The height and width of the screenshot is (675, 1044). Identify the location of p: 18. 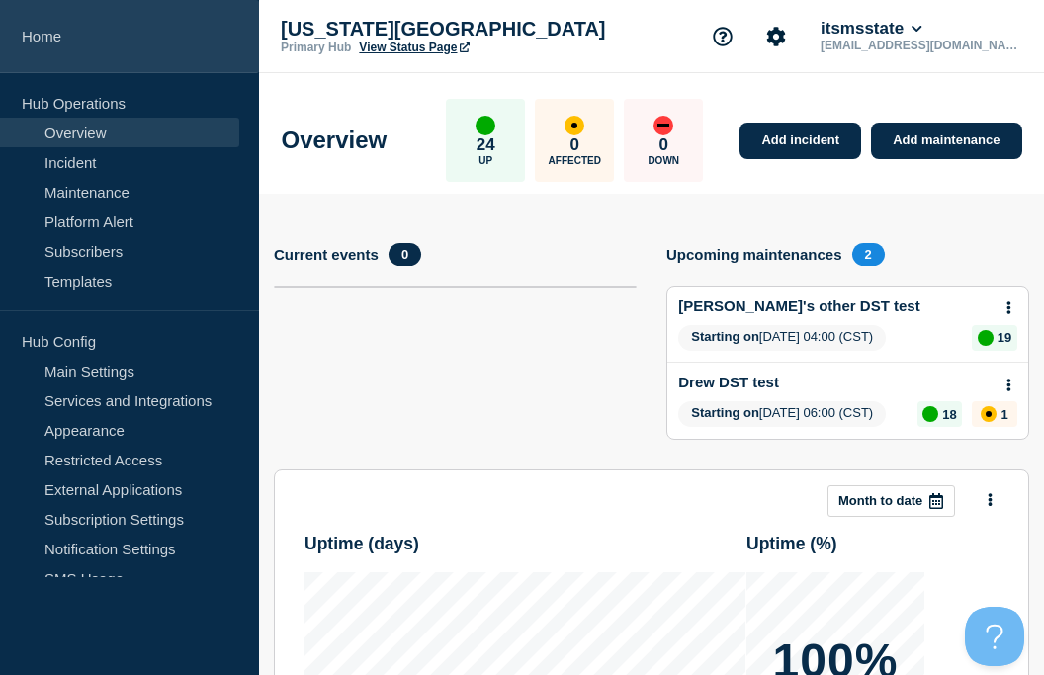
(949, 414).